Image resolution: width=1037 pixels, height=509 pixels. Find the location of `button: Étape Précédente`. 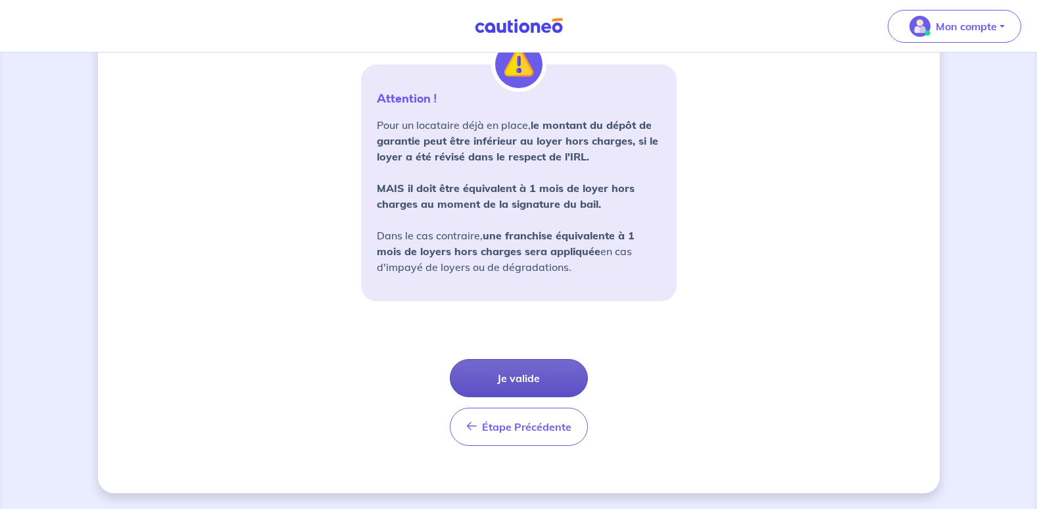

button: Étape Précédente is located at coordinates (519, 427).